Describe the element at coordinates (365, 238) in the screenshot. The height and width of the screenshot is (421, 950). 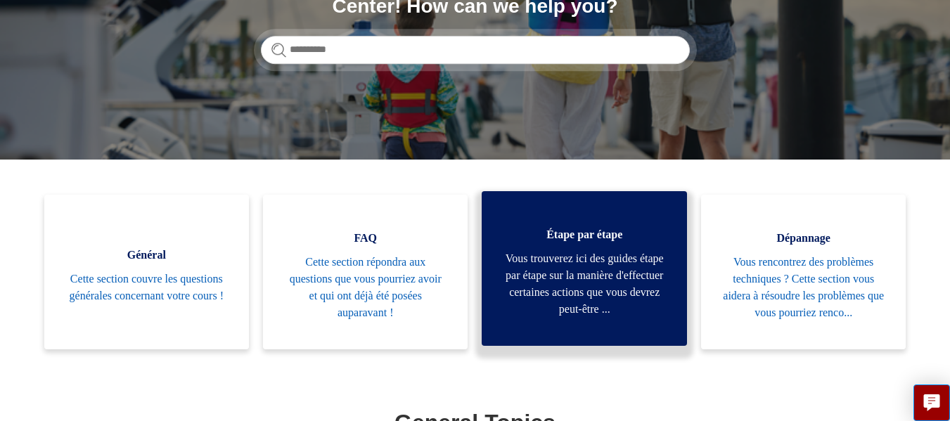
I see `span: FAQ` at that location.